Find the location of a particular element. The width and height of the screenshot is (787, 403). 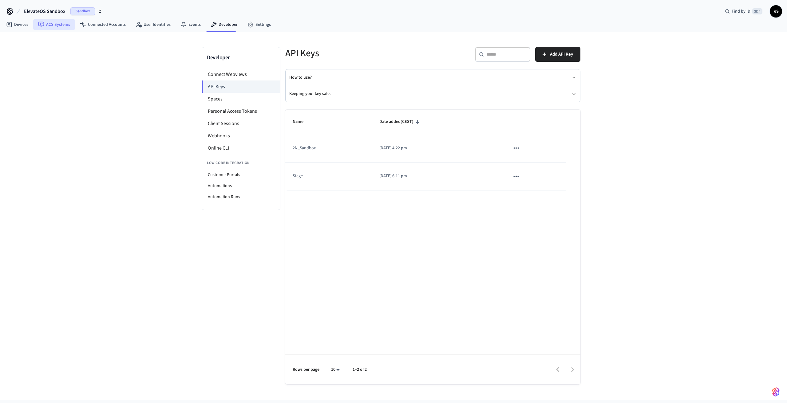

li: Spaces is located at coordinates (241, 99).